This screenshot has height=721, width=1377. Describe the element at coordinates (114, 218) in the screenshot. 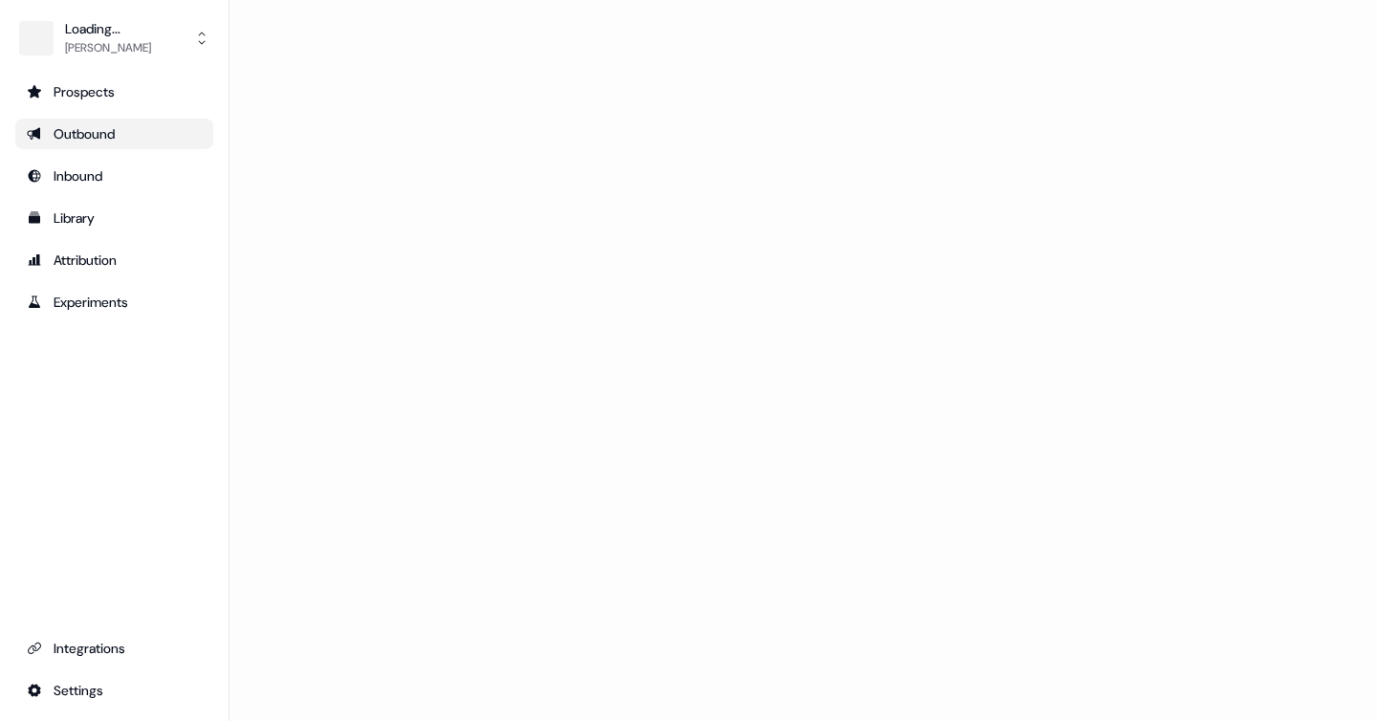

I see `div: Library` at that location.